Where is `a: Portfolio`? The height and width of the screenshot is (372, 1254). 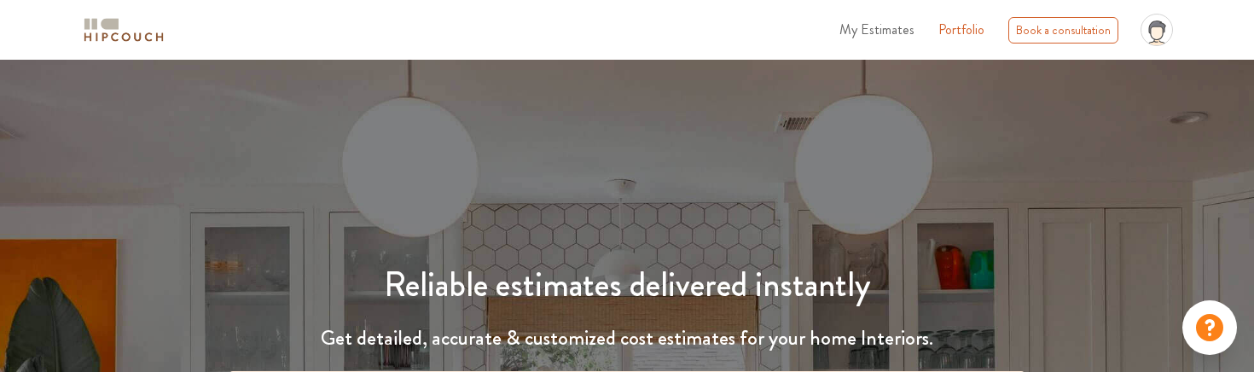
a: Portfolio is located at coordinates (961, 30).